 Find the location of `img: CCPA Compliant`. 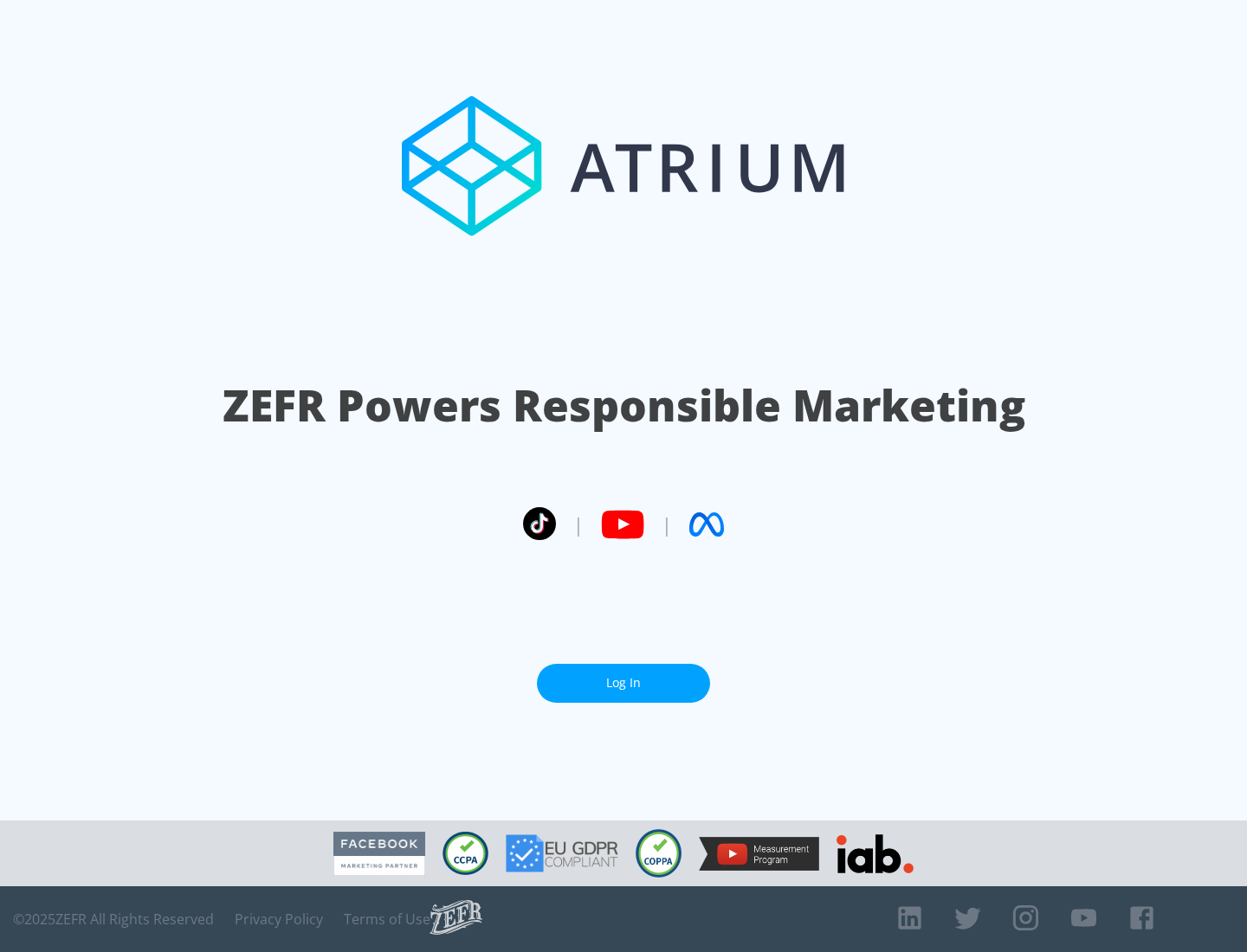

img: CCPA Compliant is located at coordinates (465, 853).